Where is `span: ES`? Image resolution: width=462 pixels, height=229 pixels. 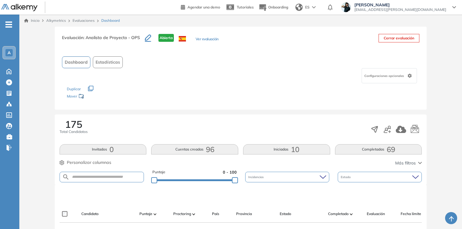 span: ES is located at coordinates (307, 7).